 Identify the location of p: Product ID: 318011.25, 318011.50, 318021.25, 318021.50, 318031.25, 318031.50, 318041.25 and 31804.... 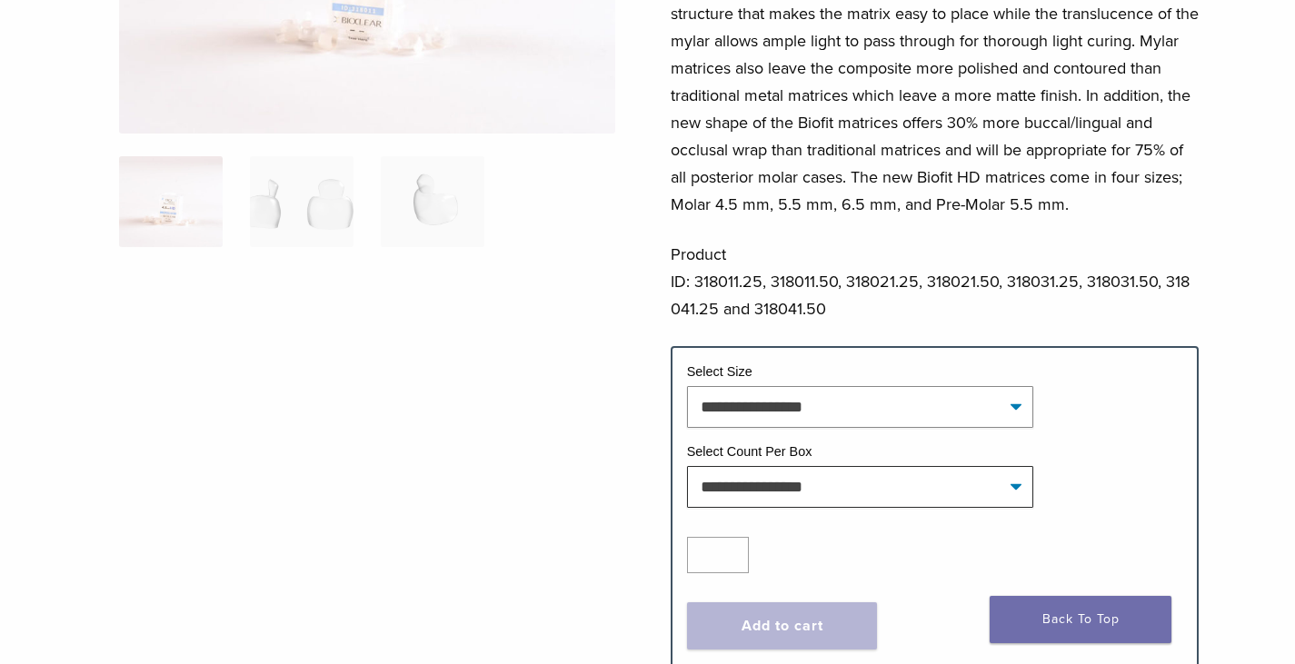
(934, 282).